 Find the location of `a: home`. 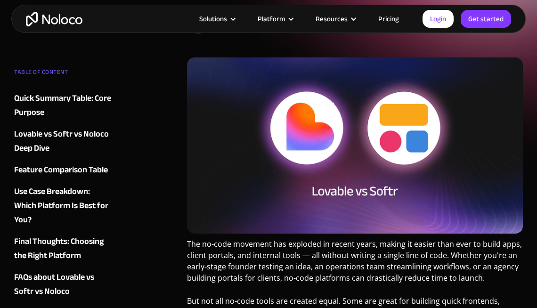

a: home is located at coordinates (54, 19).